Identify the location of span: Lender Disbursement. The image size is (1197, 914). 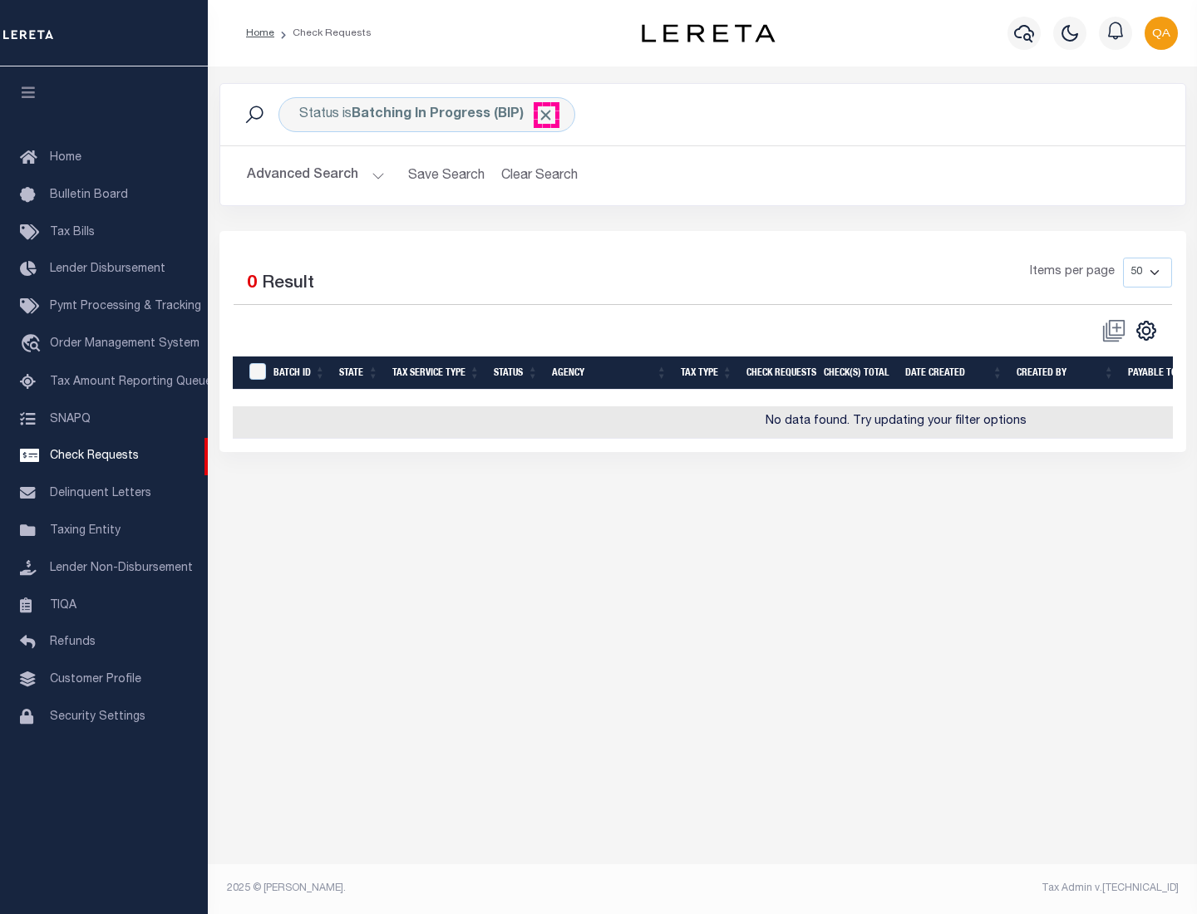
(107, 269).